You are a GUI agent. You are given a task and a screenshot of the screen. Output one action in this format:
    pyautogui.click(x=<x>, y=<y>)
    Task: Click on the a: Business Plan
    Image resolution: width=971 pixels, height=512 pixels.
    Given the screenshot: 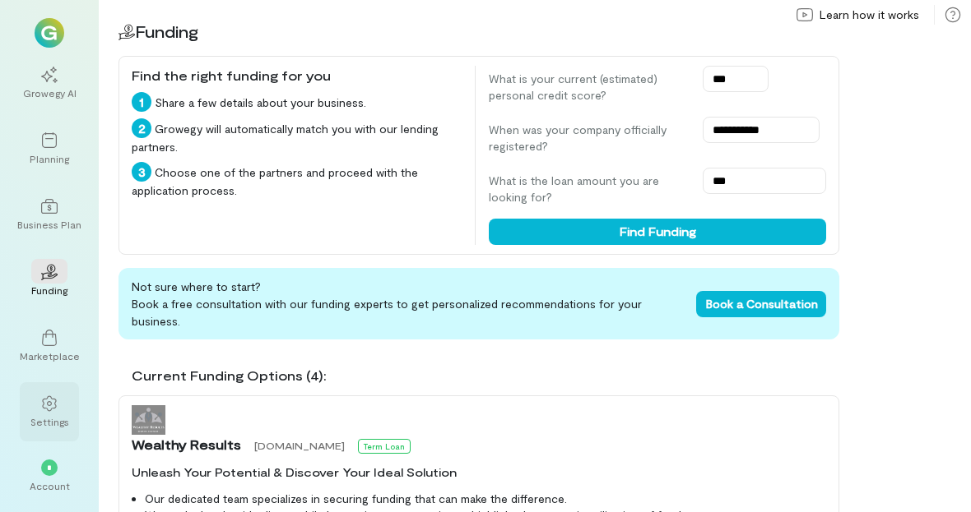 What is the action you would take?
    pyautogui.click(x=49, y=215)
    